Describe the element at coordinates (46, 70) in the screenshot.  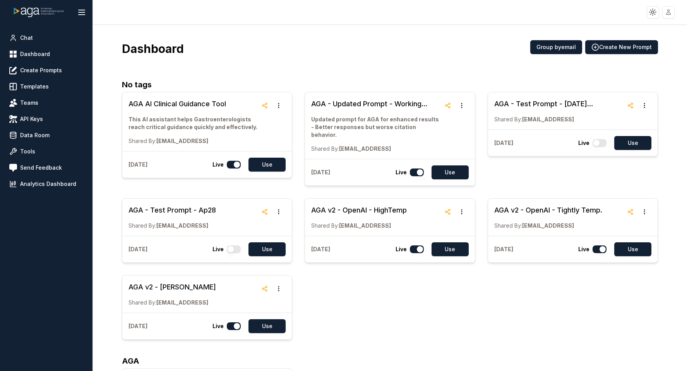
I see `a: Create Prompts` at that location.